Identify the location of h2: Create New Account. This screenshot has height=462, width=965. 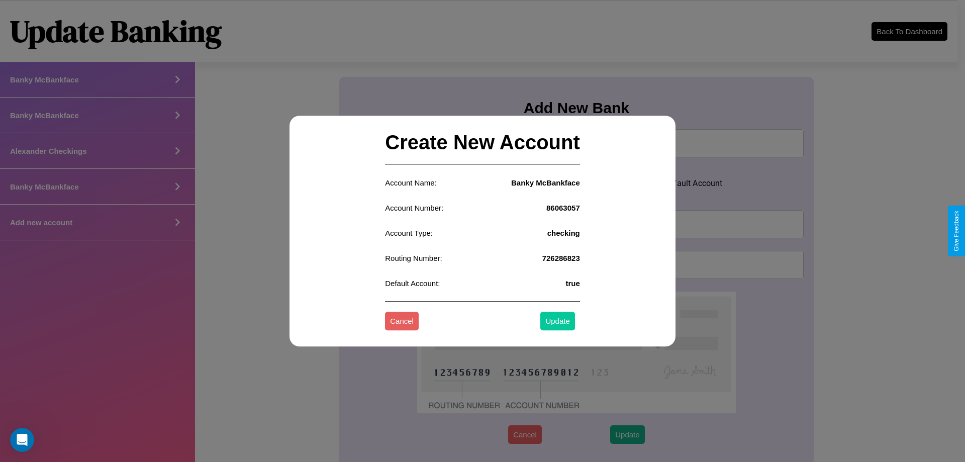
(483, 143).